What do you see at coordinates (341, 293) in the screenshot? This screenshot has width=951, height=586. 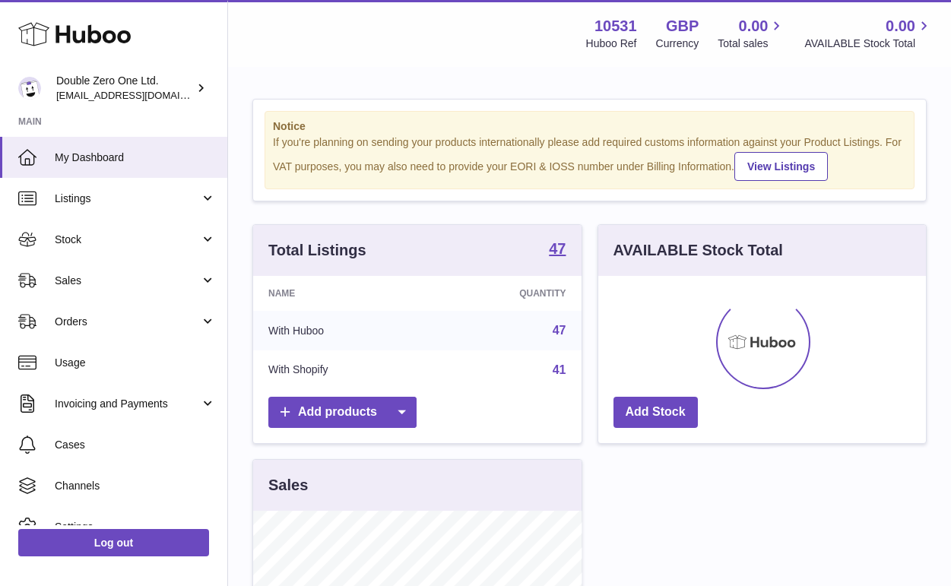 I see `th: Name` at bounding box center [341, 293].